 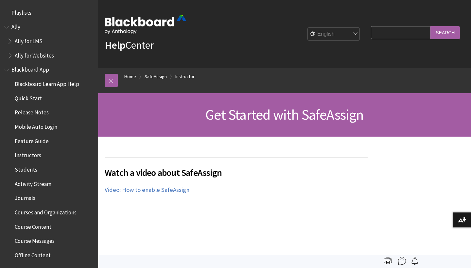 I want to click on a: Video: How to enable SafeAssign, so click(x=147, y=190).